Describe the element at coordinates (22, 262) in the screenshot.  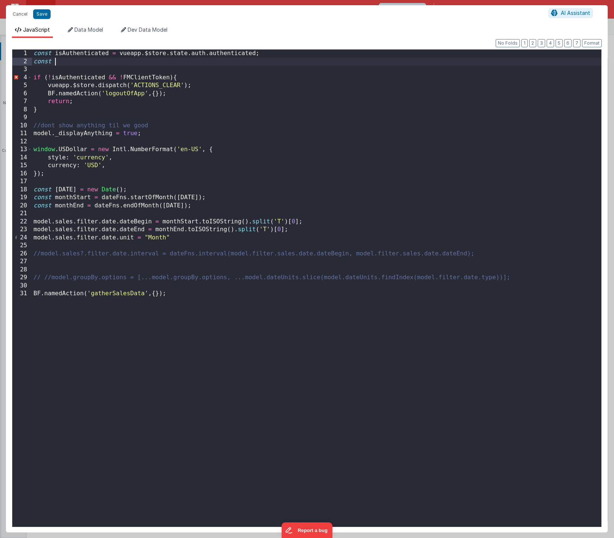
I see `div: 27` at that location.